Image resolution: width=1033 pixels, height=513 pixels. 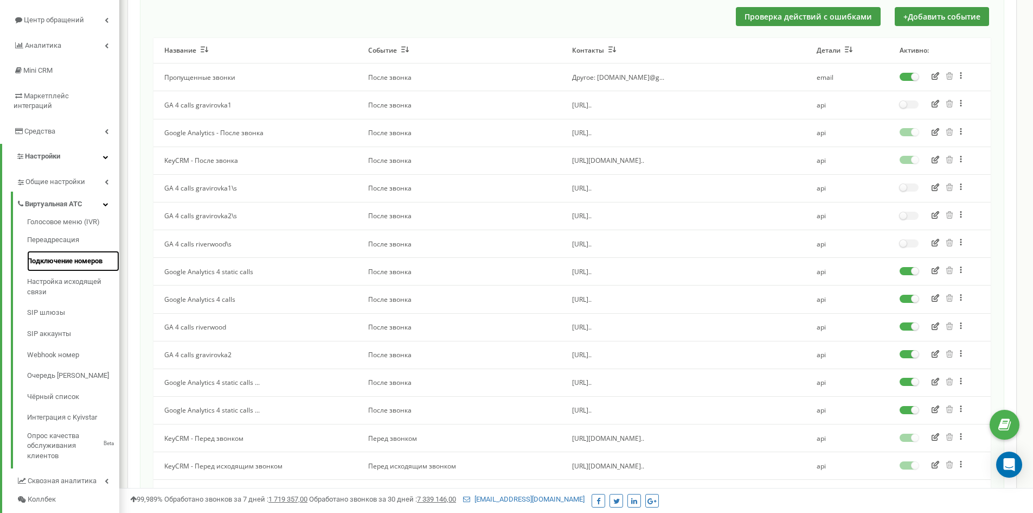 I want to click on td: Перед звонком, so click(x=460, y=438).